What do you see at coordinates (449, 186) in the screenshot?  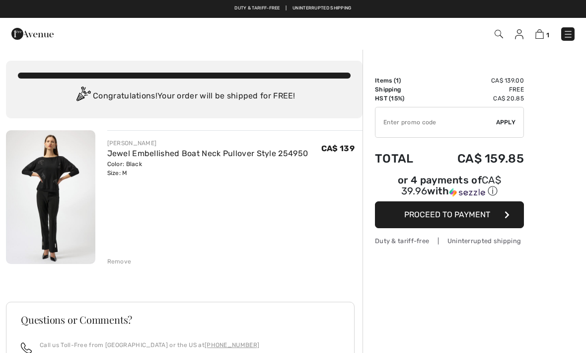 I see `div: or 4 payments of with` at bounding box center [449, 186].